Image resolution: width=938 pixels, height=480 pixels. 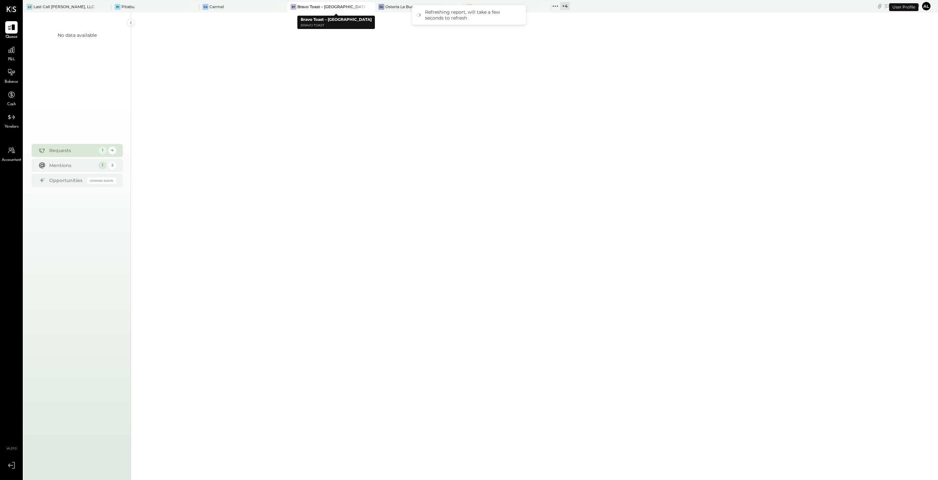 I want to click on span: P&L, so click(x=11, y=60).